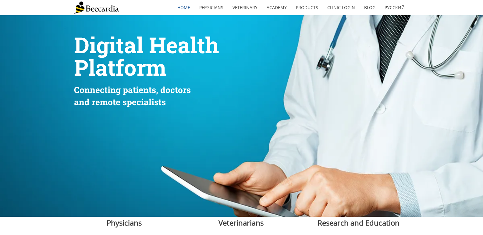  What do you see at coordinates (358, 223) in the screenshot?
I see `span: Research and Education` at bounding box center [358, 223].